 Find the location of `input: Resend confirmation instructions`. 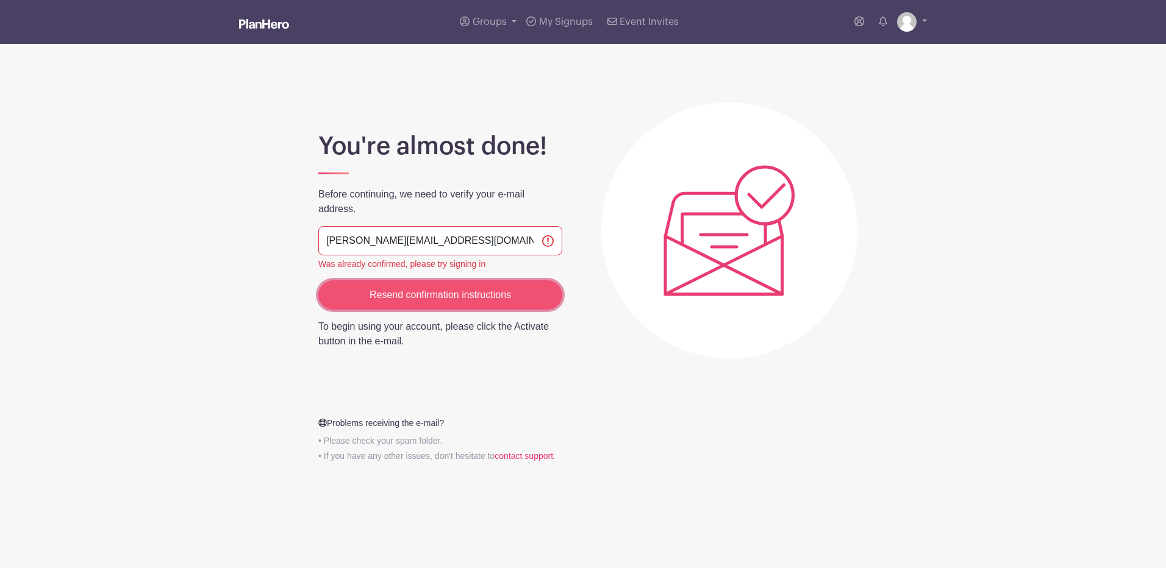

input: Resend confirmation instructions is located at coordinates (440, 295).